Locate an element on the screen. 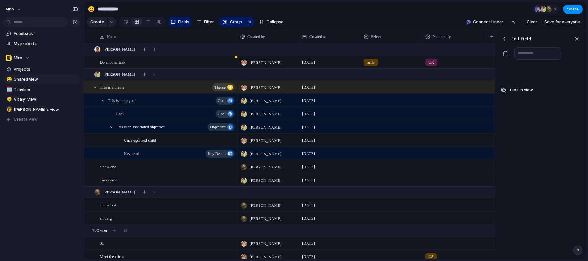 The height and width of the screenshot is (261, 588). span: This is an associated objective is located at coordinates (140, 126).